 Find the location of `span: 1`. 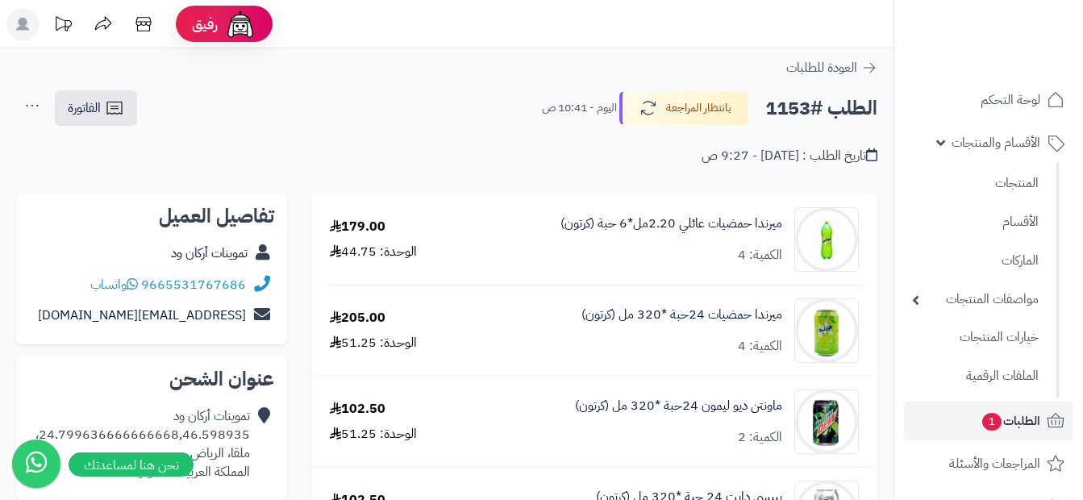

span: 1 is located at coordinates (992, 422).